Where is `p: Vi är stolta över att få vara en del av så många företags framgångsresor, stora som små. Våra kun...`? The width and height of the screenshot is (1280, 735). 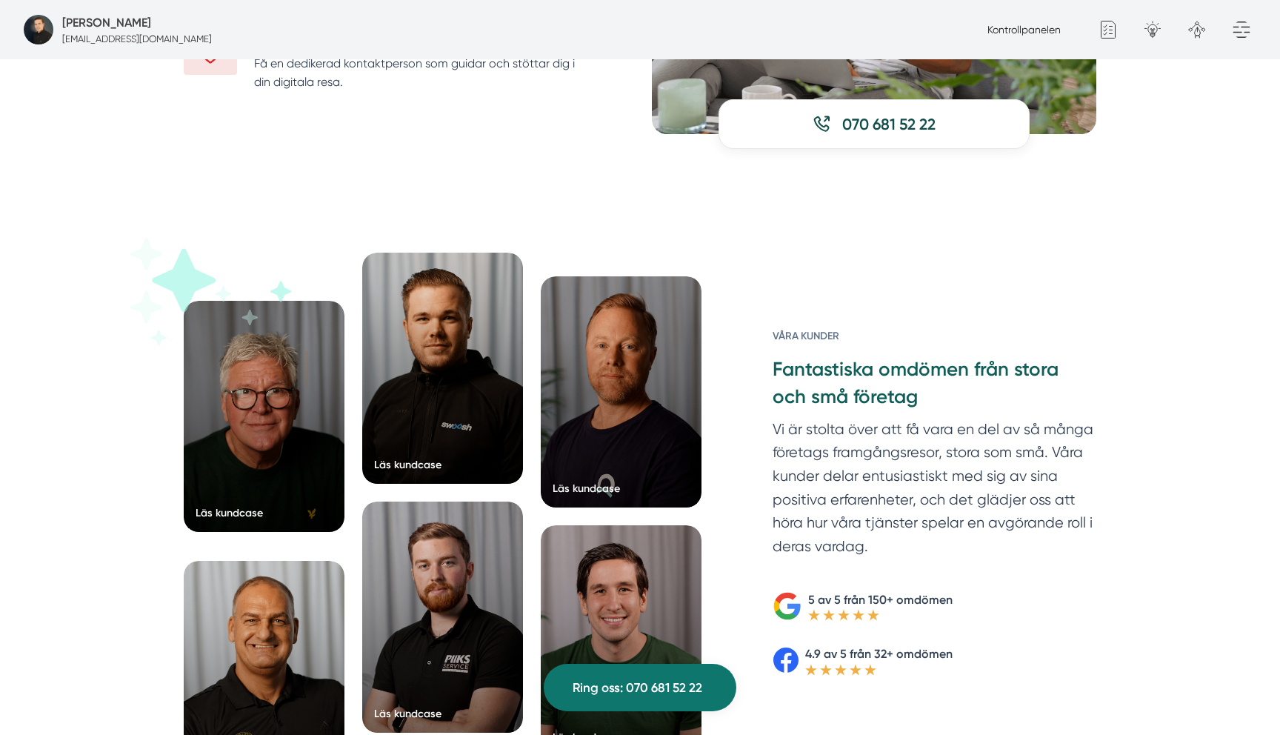 p: Vi är stolta över att få vara en del av så många företags framgångsresor, stora som små. Våra kun... is located at coordinates (934, 491).